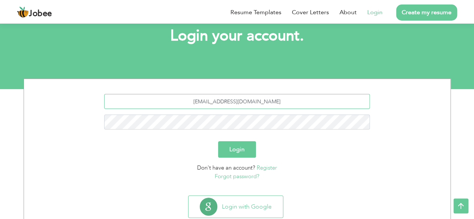  Describe the element at coordinates (237, 149) in the screenshot. I see `button: Login` at that location.